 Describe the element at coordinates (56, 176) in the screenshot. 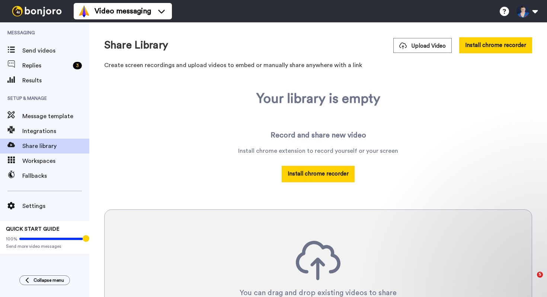

I see `span: Fallbacks` at that location.